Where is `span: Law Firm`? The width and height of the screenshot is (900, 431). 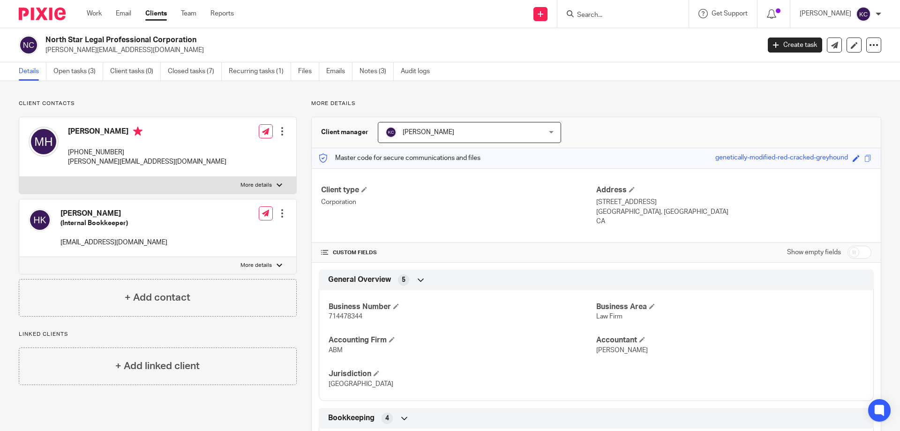
span: Law Firm is located at coordinates (610, 317).